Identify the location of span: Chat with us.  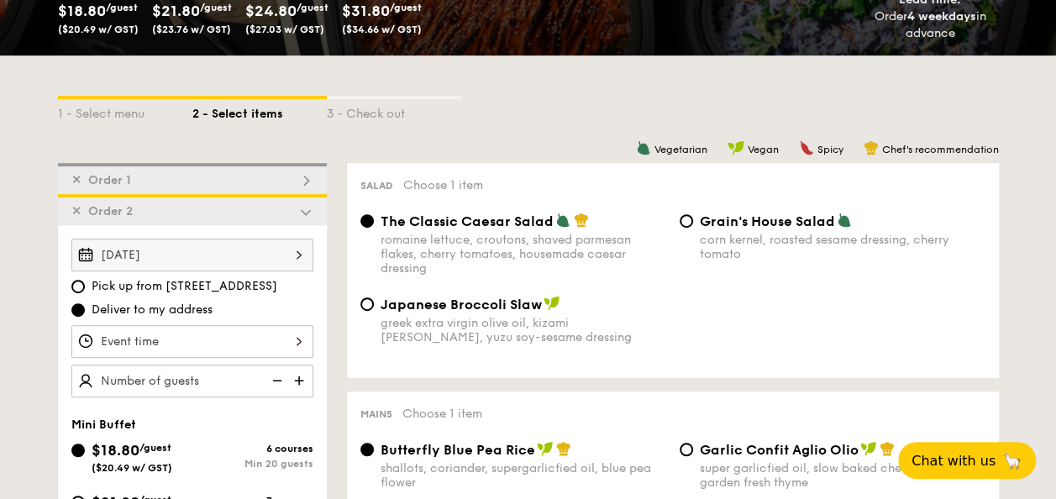
(953, 460).